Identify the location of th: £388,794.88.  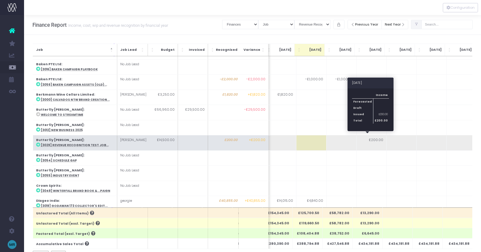
(308, 244).